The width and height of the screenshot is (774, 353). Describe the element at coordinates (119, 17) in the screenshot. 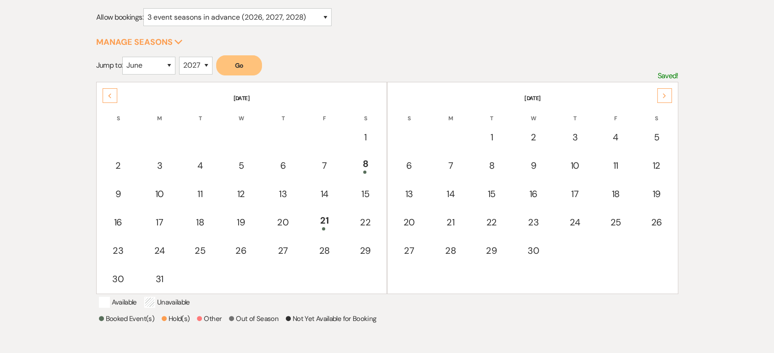

I see `span: Allow bookings:` at that location.